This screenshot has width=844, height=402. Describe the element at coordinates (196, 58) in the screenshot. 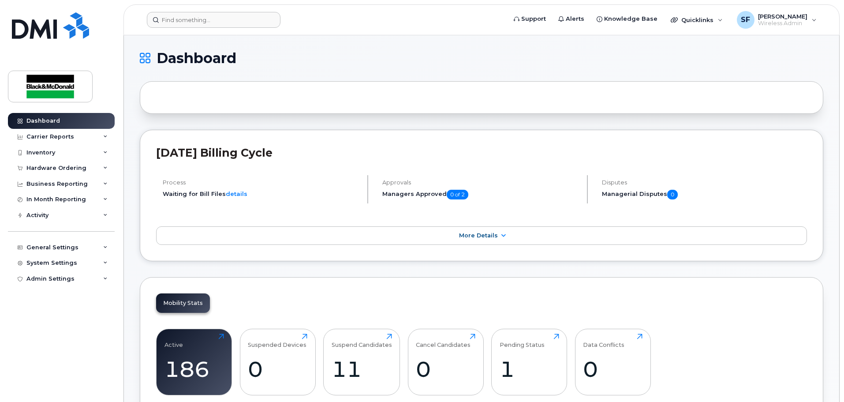

I see `span: Dashboard` at that location.